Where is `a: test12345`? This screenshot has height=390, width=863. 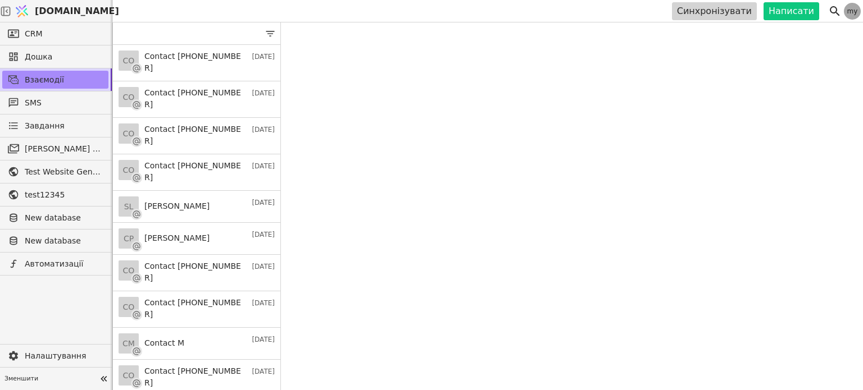
a: test12345 is located at coordinates (55, 195).